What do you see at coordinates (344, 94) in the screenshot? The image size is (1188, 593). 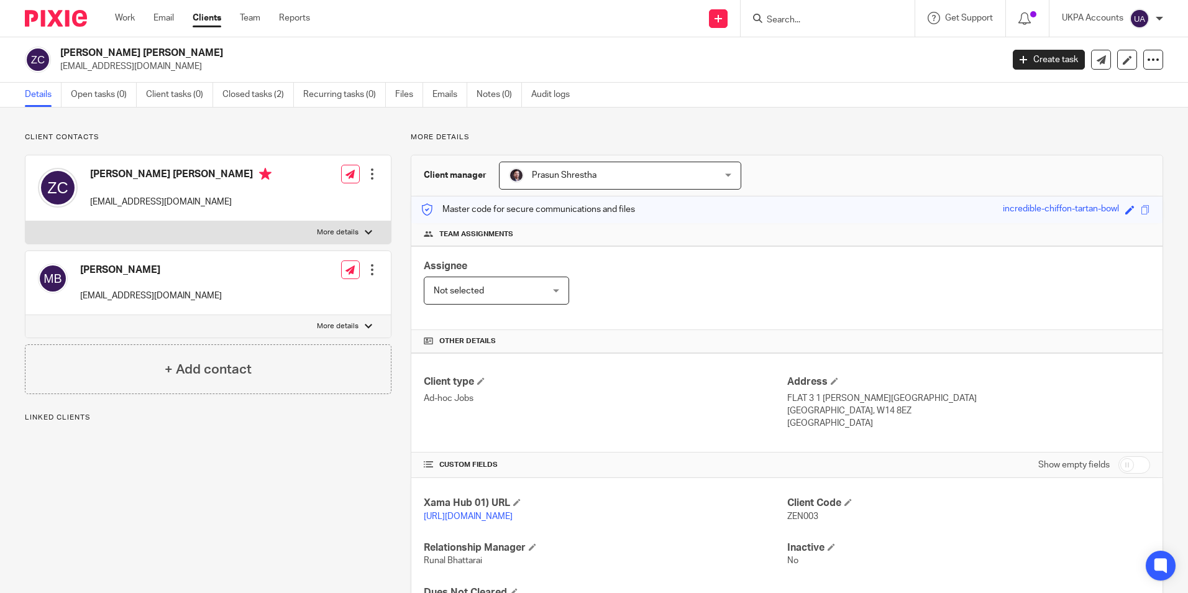 I see `a: Recurring tasks (0)` at bounding box center [344, 94].